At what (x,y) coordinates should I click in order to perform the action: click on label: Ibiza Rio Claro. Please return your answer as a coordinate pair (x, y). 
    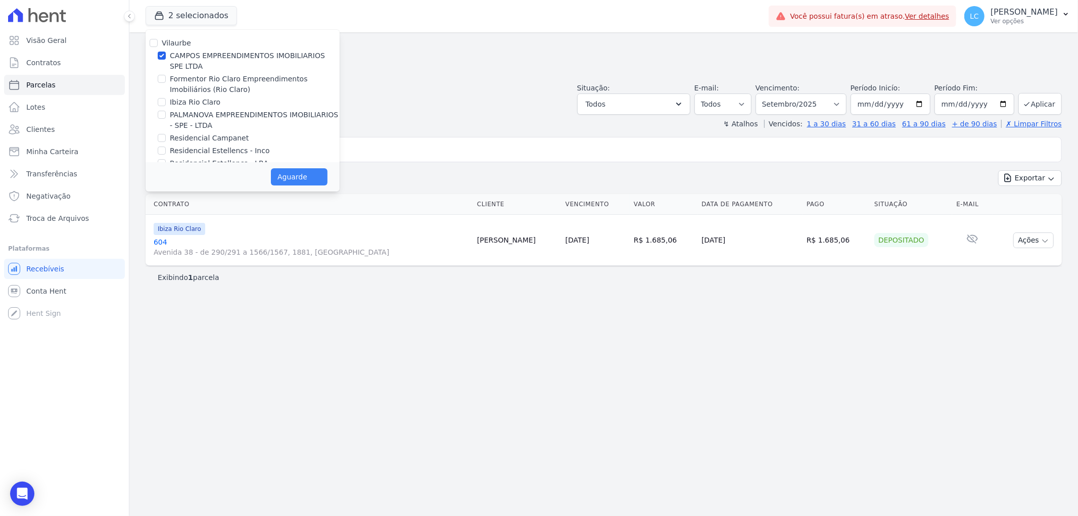
    Looking at the image, I should click on (195, 102).